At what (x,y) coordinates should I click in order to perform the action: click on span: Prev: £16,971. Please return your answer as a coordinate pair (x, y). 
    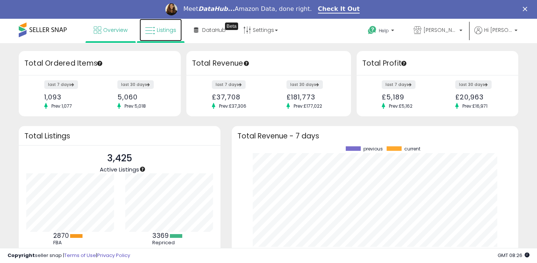
    Looking at the image, I should click on (475, 106).